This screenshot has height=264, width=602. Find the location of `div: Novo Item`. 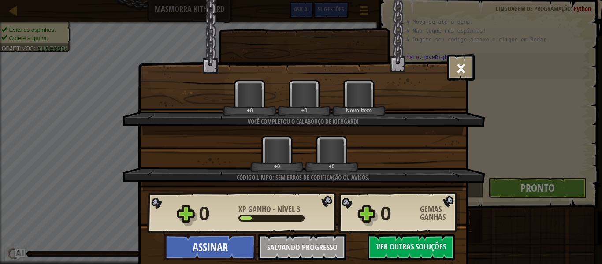

div: Novo Item is located at coordinates (359, 110).